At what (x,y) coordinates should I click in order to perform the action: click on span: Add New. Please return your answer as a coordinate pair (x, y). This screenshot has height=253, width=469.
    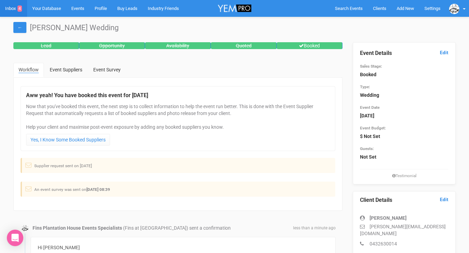
    Looking at the image, I should click on (405, 8).